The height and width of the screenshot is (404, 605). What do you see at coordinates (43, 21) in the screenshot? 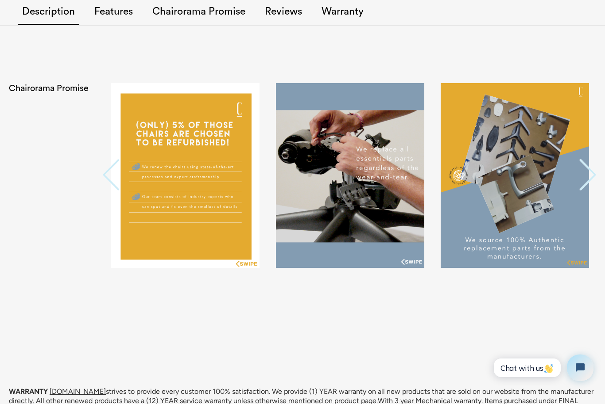
I see `button: Chat with us👋` at bounding box center [43, 21].